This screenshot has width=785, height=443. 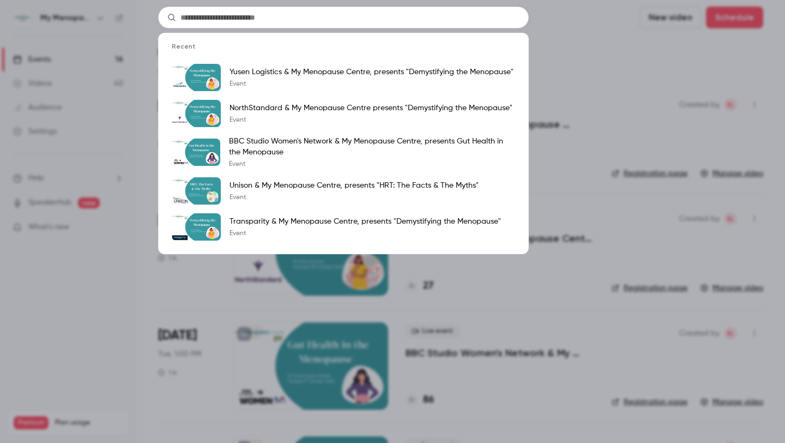 I want to click on p: BBC Studio Women's Network & My Menopause Centre, presents Gut Health in the Menopause, so click(x=372, y=147).